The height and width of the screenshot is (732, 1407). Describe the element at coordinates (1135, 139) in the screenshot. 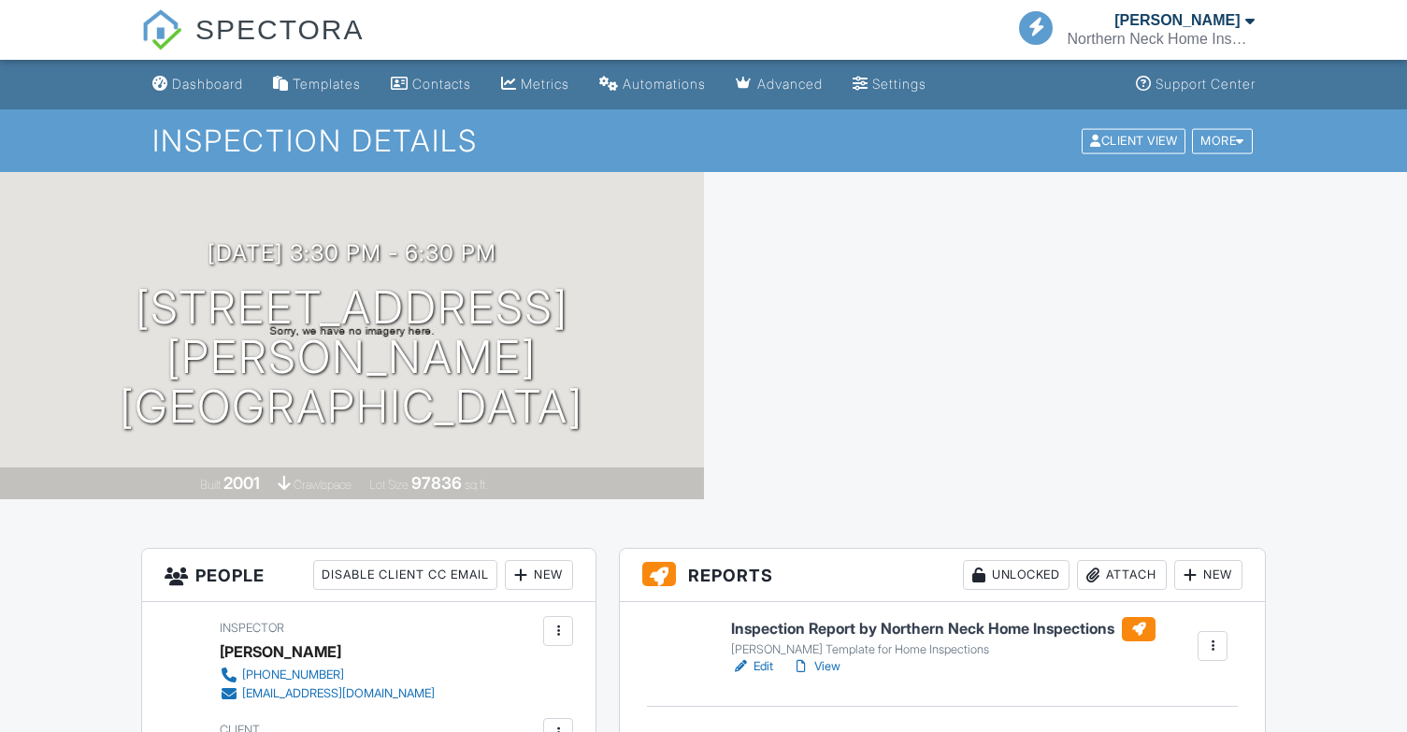

I see `a: Client View` at that location.